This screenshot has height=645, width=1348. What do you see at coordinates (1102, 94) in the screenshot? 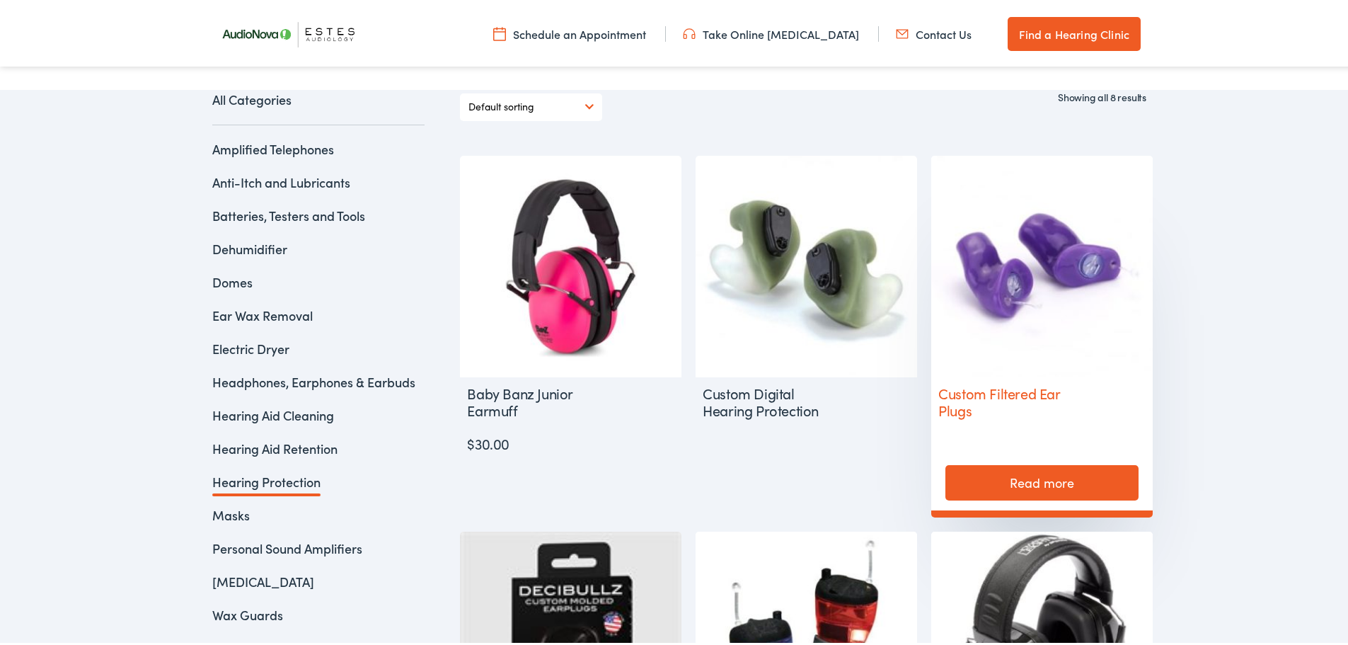
I see `p: Showing all 8 results` at bounding box center [1102, 94].